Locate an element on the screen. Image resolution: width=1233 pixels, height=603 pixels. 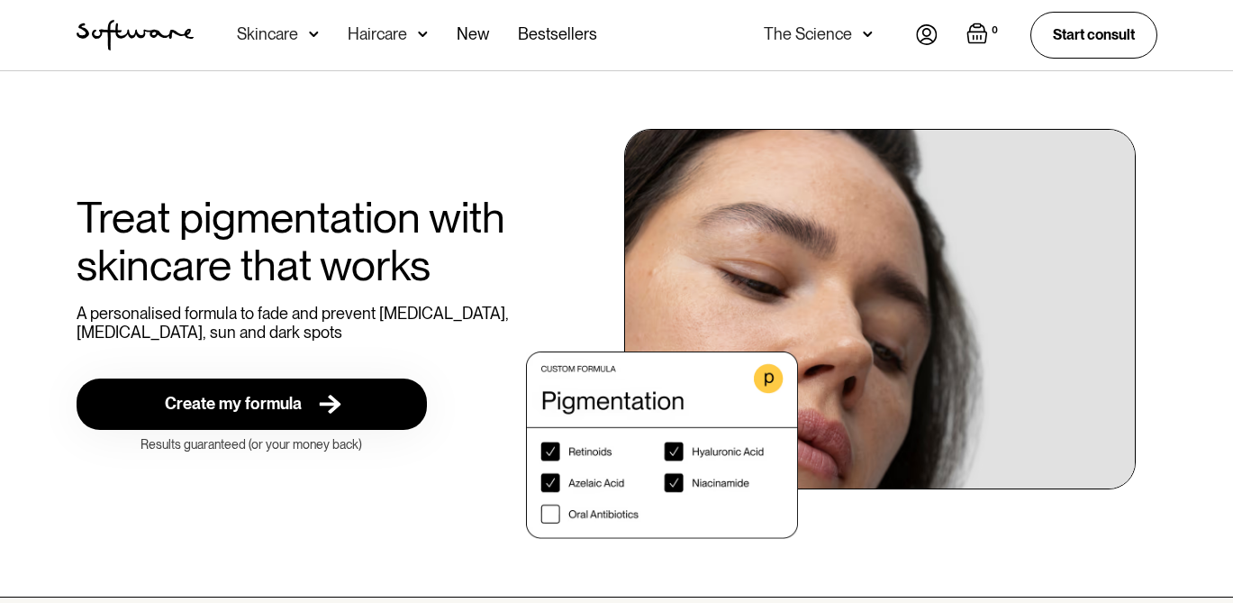
h1: Treat pigmentation with skincare that works is located at coordinates (297, 241).